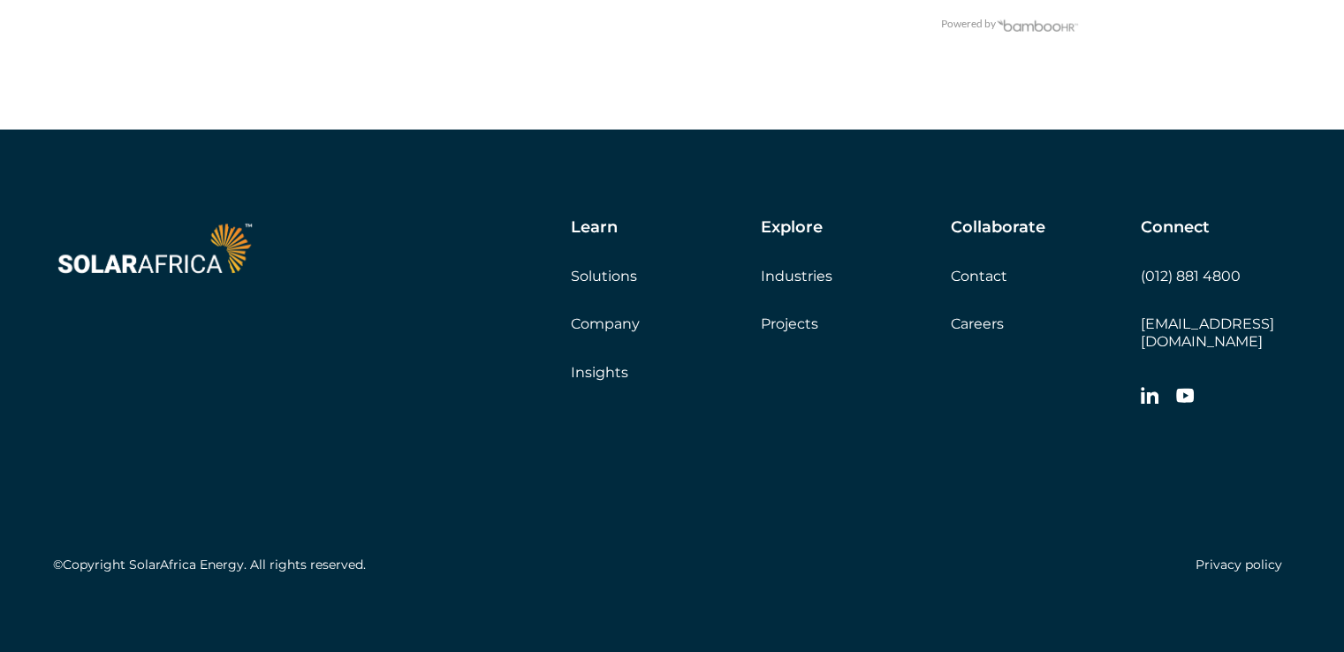  Describe the element at coordinates (209, 564) in the screenshot. I see `h5: ©Copyright SolarAfrica Energy. All rights reserved.` at that location.